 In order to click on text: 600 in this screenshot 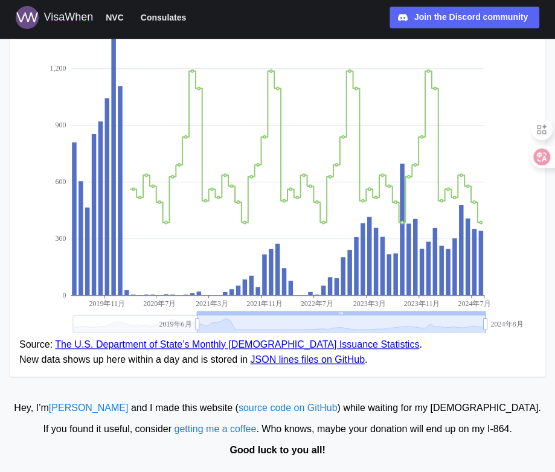, I will do `click(61, 182)`.